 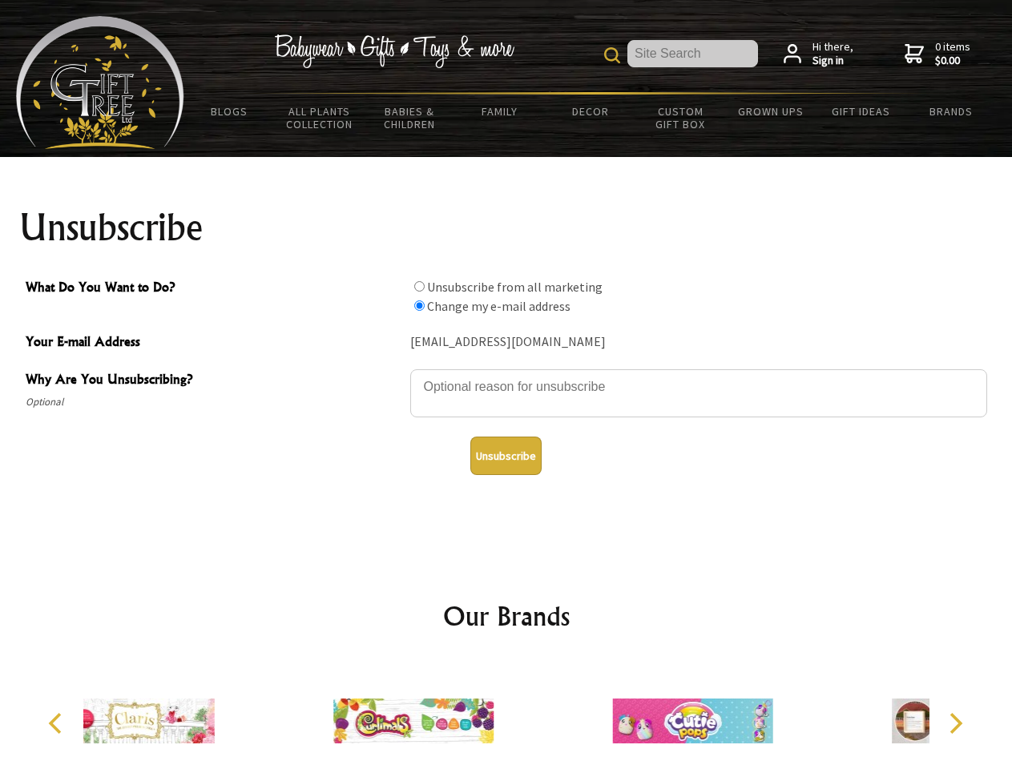 What do you see at coordinates (58, 723) in the screenshot?
I see `button: Previous` at bounding box center [58, 723].